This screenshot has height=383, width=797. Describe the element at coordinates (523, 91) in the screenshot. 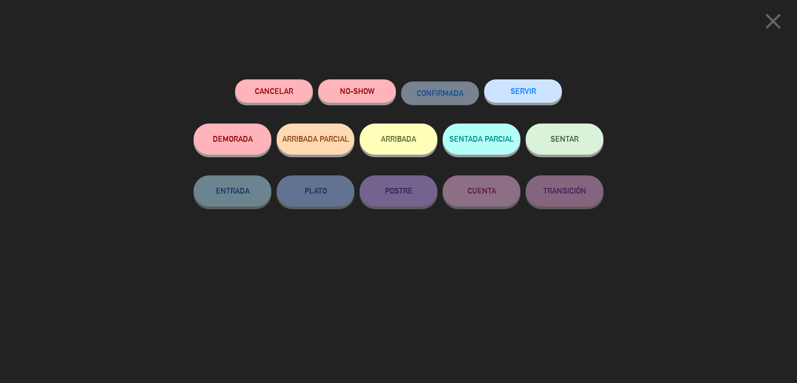

I see `button: SERVIR` at that location.